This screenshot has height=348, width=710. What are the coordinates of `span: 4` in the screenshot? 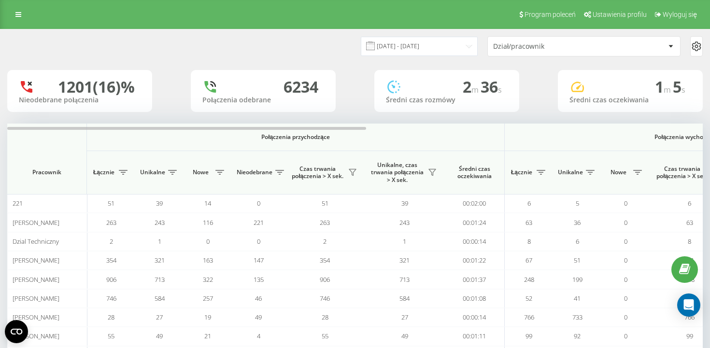 It's located at (258, 336).